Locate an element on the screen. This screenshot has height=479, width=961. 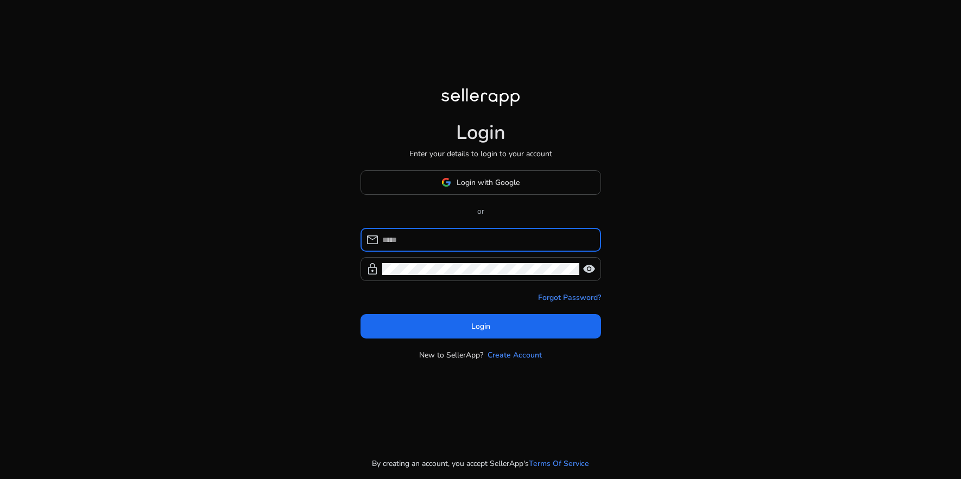
button: Login with Google is located at coordinates (480, 182).